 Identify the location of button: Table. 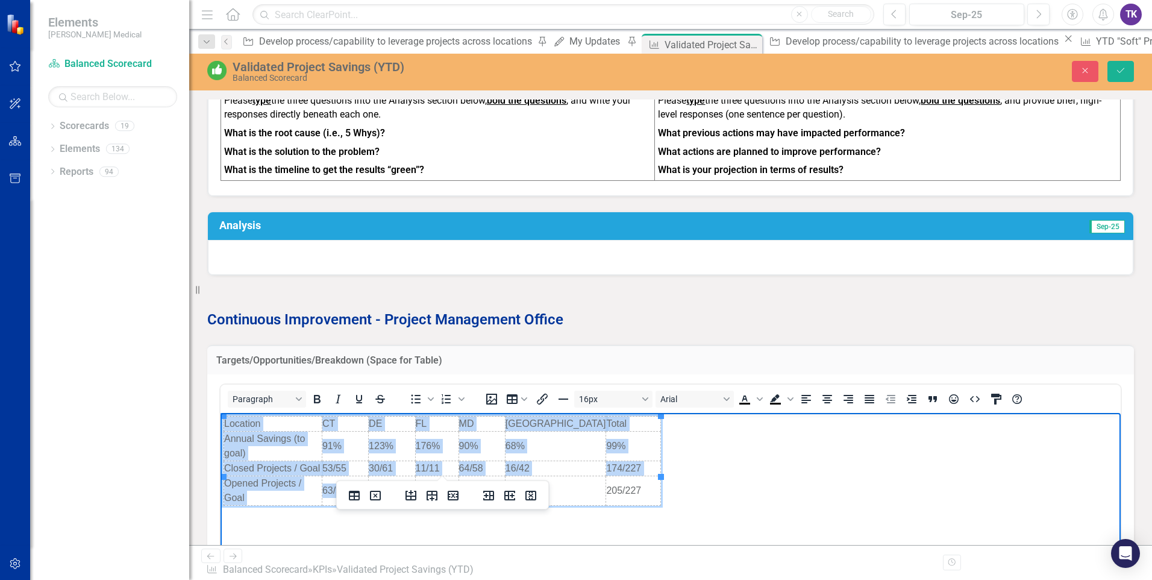
(517, 399).